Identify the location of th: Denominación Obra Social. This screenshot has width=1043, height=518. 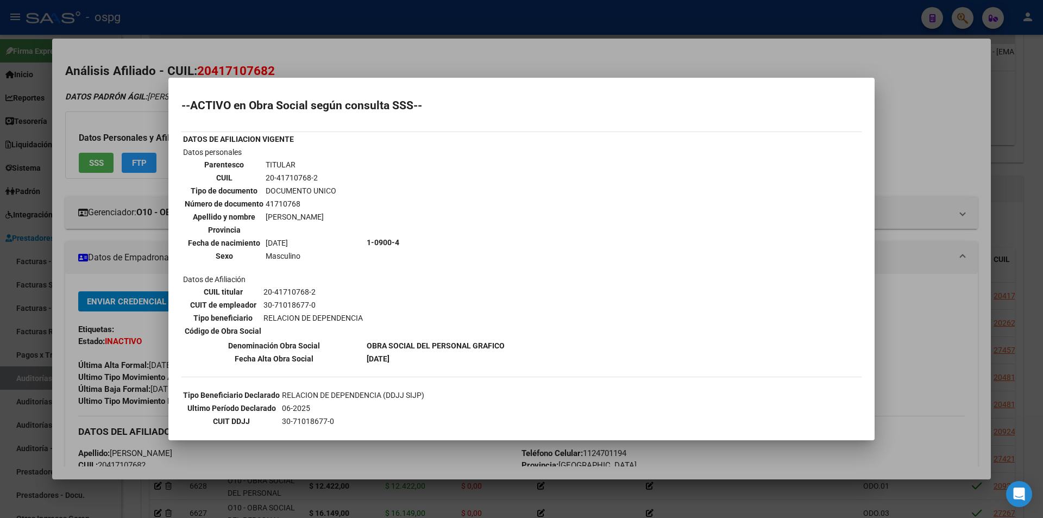
(274, 345).